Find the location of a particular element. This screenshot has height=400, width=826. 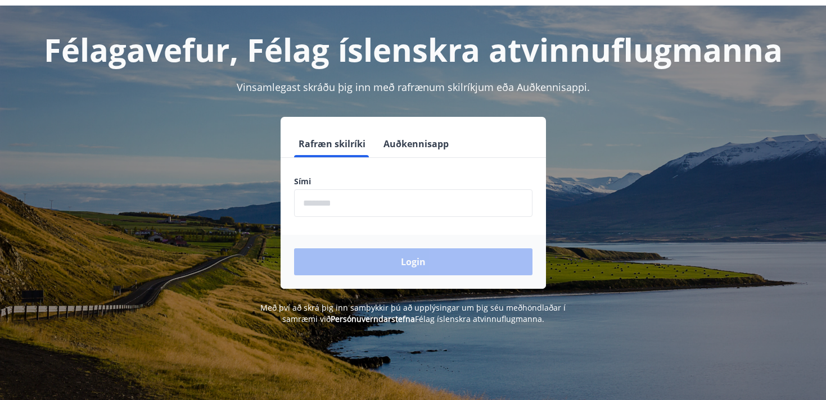

label: Sími is located at coordinates (413, 182).